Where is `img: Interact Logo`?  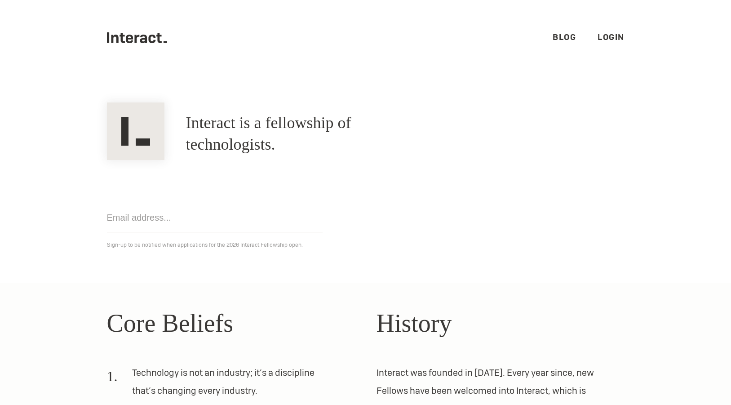 img: Interact Logo is located at coordinates (136, 131).